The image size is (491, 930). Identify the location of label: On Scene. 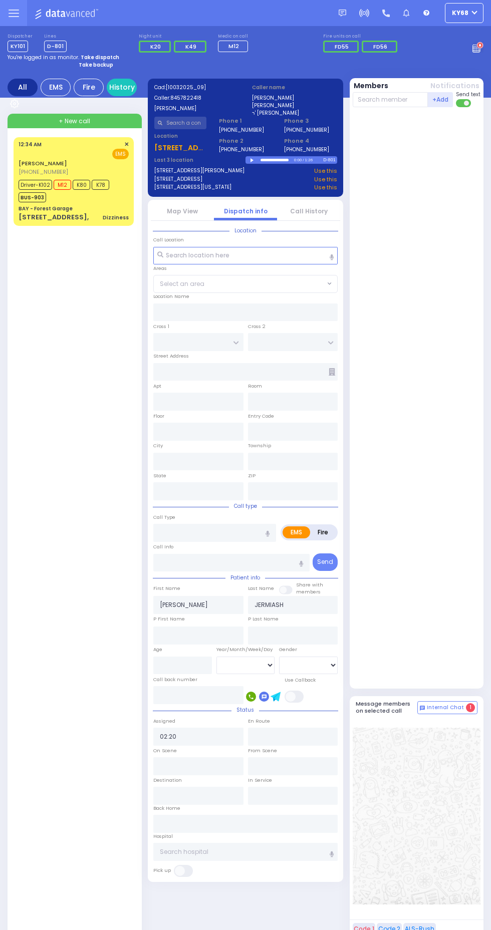
(165, 751).